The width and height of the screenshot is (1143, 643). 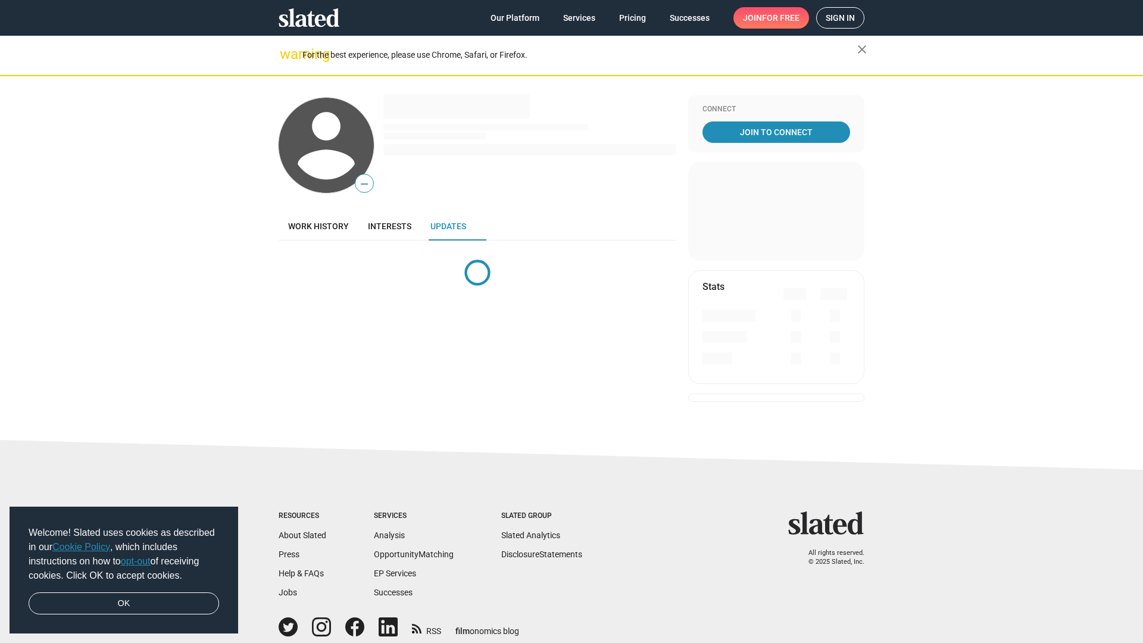 What do you see at coordinates (448, 226) in the screenshot?
I see `span: Updates` at bounding box center [448, 226].